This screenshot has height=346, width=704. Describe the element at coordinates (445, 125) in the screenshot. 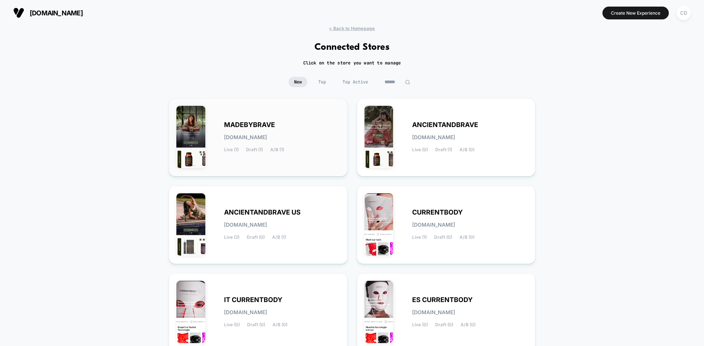

I see `span: ANCIENTANDBRAVE` at that location.